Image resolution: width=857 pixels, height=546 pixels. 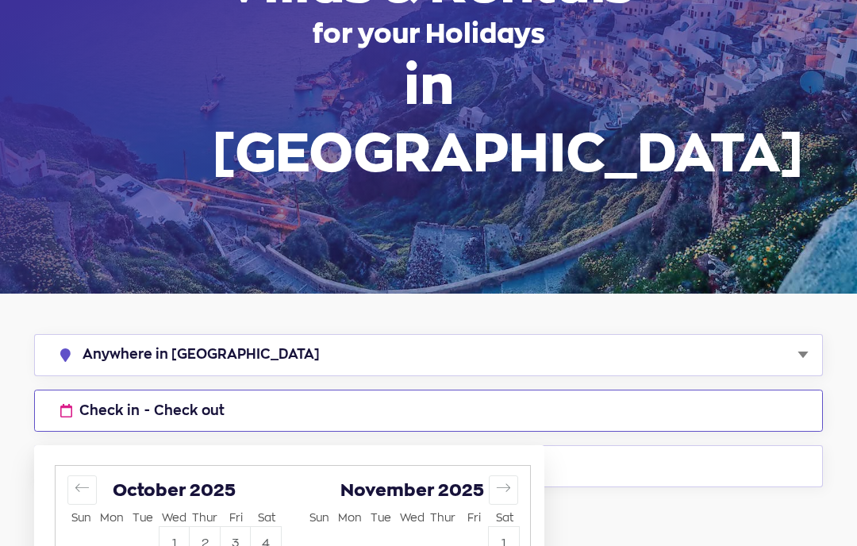 What do you see at coordinates (428, 410) in the screenshot?
I see `button: Check in - Check out` at bounding box center [428, 410].